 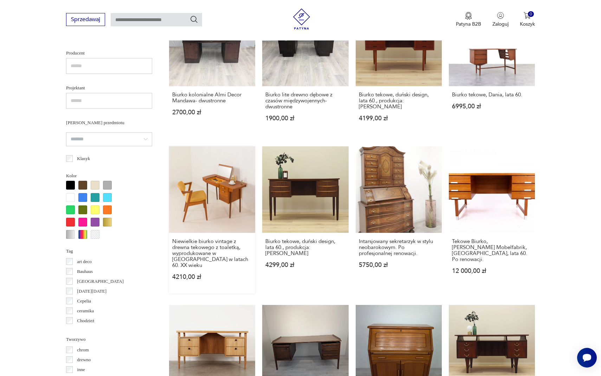 What do you see at coordinates (500, 15) in the screenshot?
I see `img: Ikonka użytkownika` at bounding box center [500, 15].